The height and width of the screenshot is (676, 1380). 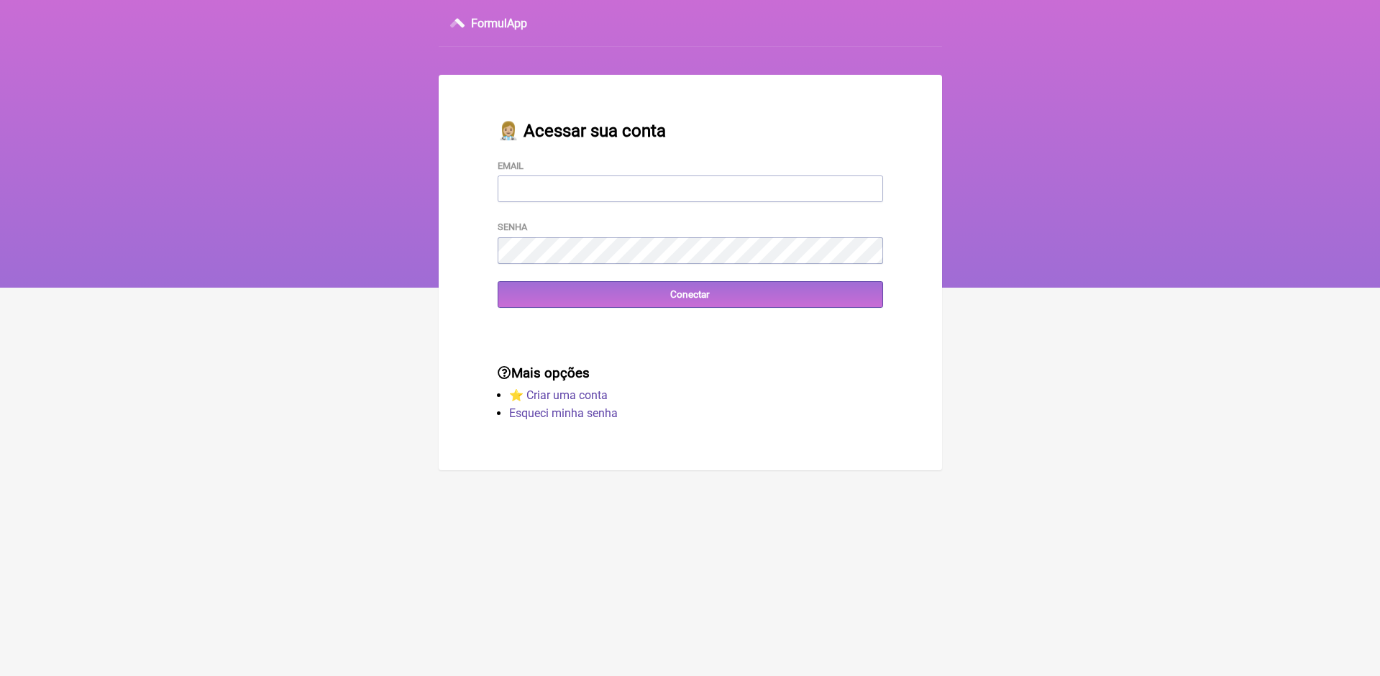 I want to click on a: Esqueci minha senha, so click(x=563, y=413).